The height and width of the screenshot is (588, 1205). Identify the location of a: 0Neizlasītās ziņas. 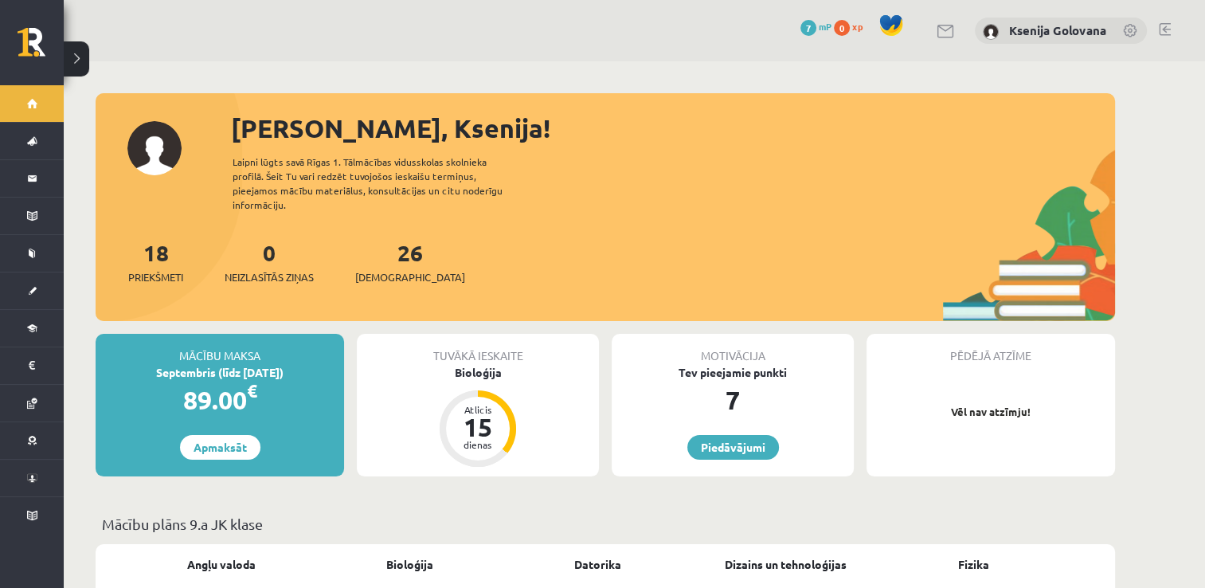
(269, 261).